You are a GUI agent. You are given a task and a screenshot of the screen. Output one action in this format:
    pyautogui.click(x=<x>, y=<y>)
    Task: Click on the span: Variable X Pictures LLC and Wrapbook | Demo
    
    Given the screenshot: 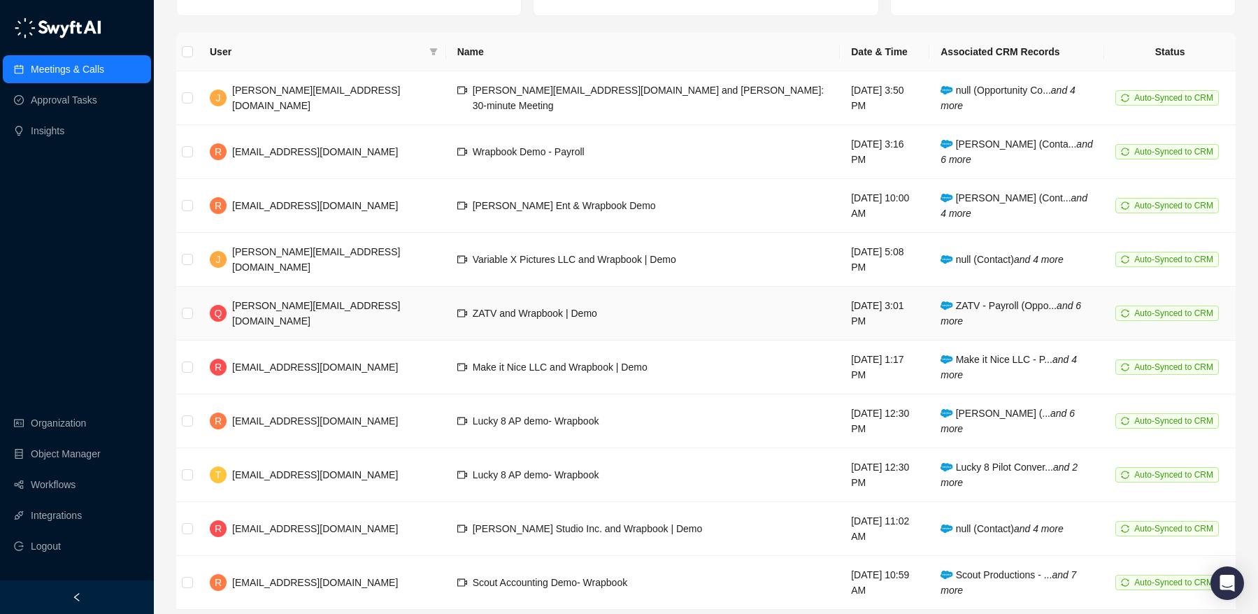 What is the action you would take?
    pyautogui.click(x=574, y=260)
    